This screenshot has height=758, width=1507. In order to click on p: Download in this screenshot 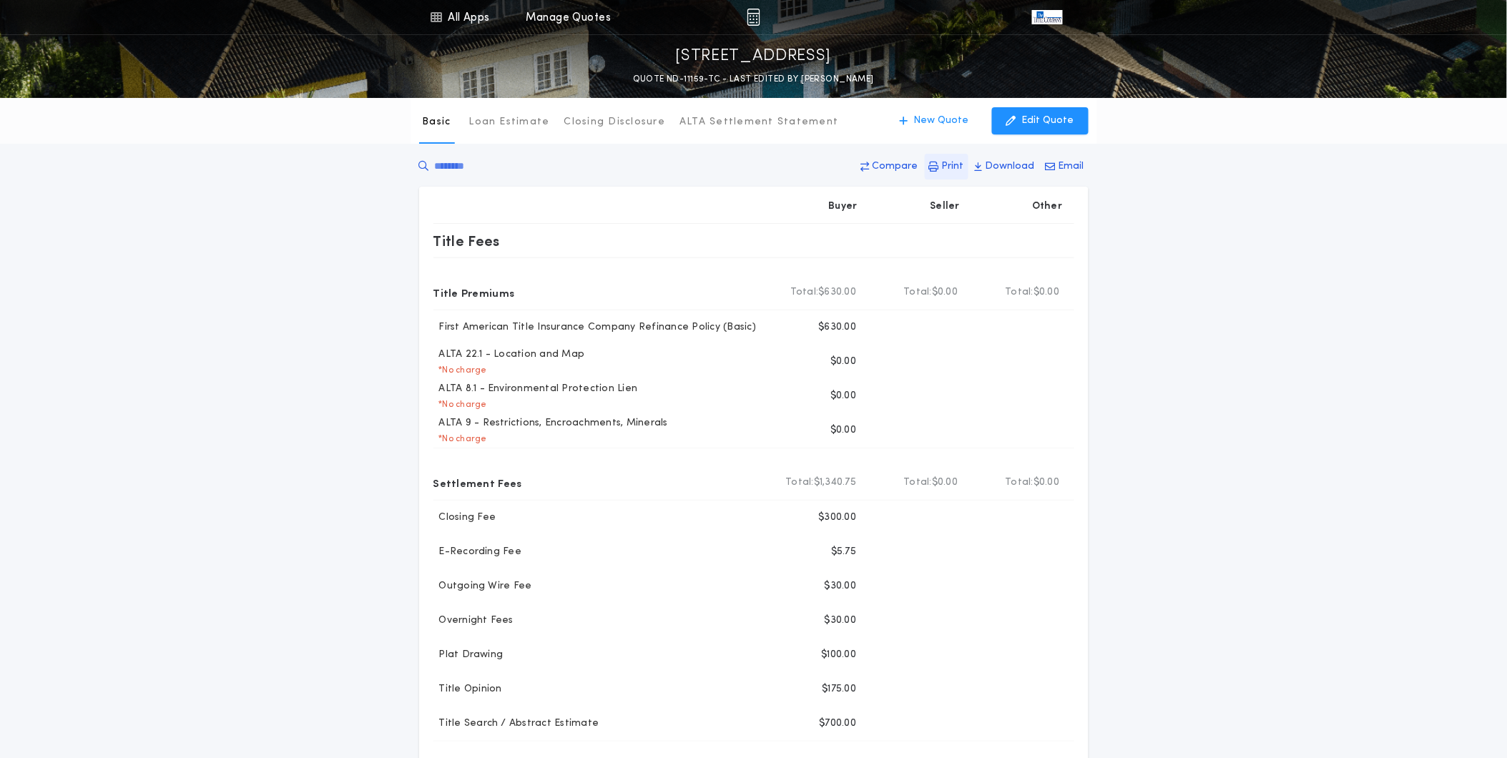, I will do `click(1010, 167)`.